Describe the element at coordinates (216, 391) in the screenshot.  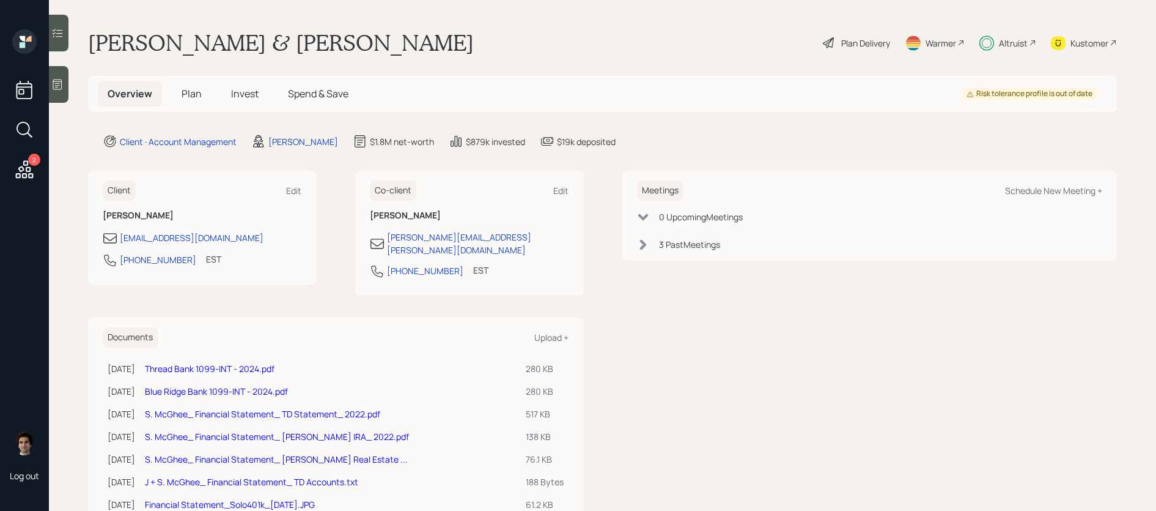
I see `a: Blue Ridge Bank 1099-INT - 2024.pdf` at that location.